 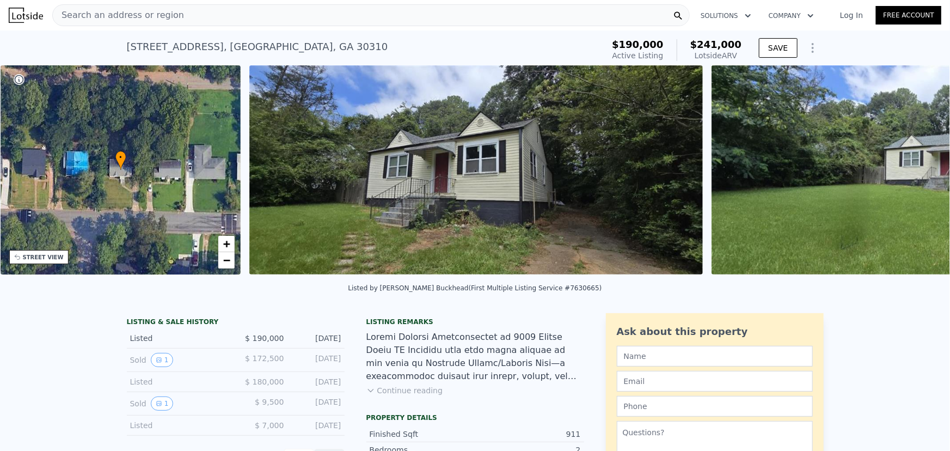 What do you see at coordinates (269, 425) in the screenshot?
I see `span: $ 7,000` at bounding box center [269, 425].